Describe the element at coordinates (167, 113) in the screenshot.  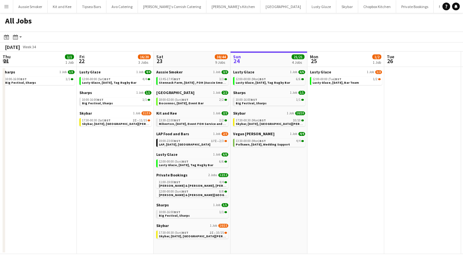
I see `span: Kit and Kee` at that location.